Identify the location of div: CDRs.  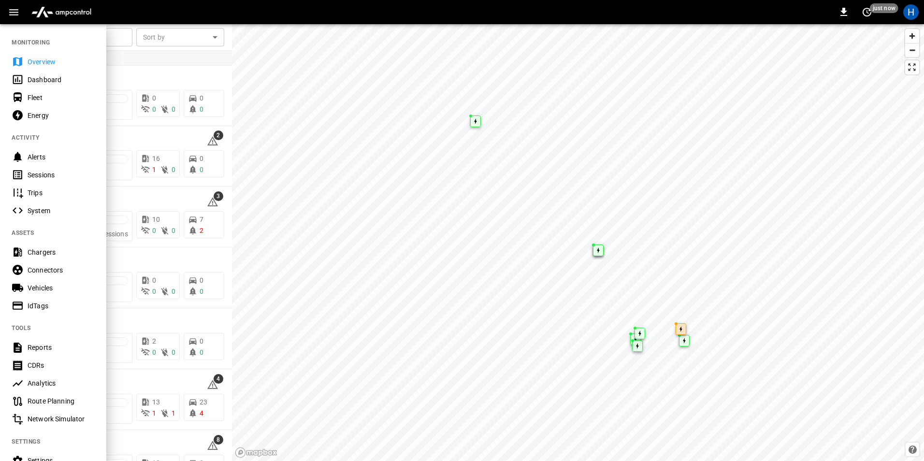
(61, 365).